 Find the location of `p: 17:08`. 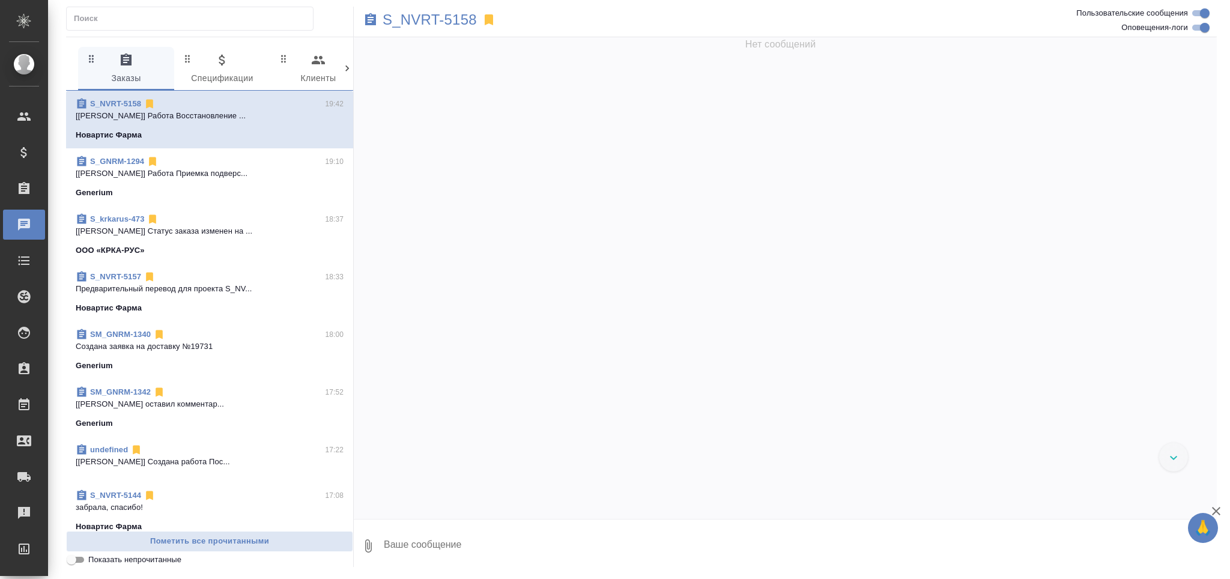

p: 17:08 is located at coordinates (334, 496).